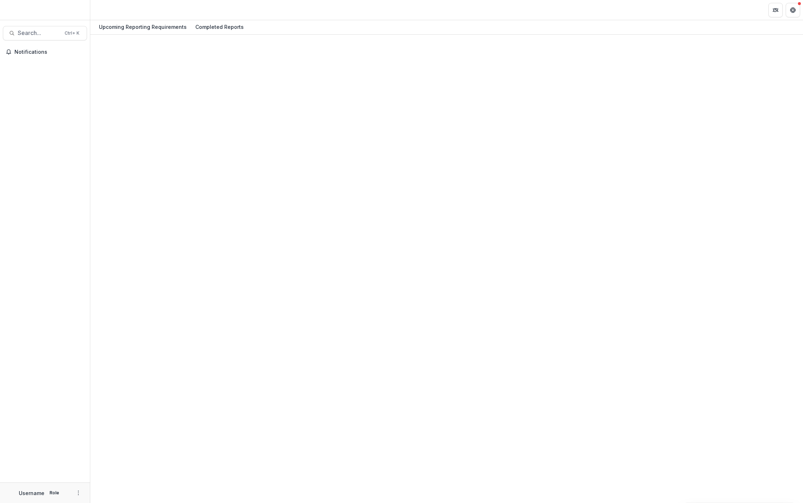 This screenshot has width=803, height=503. What do you see at coordinates (49, 52) in the screenshot?
I see `span: Notifications` at bounding box center [49, 52].